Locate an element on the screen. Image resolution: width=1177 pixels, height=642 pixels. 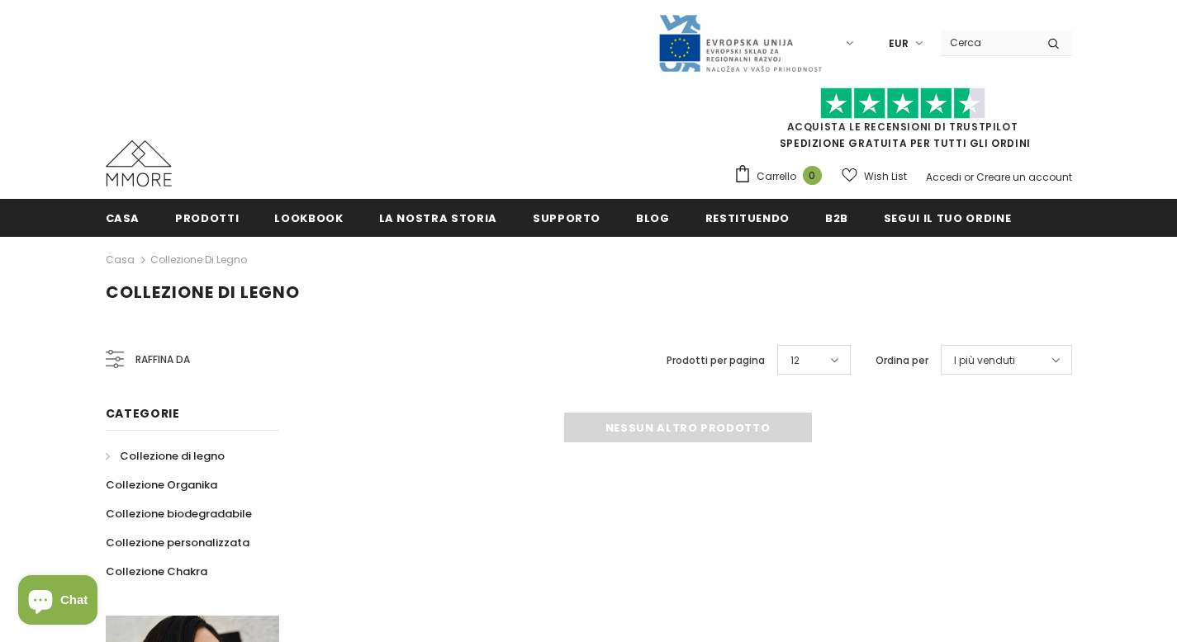
a: Collezione personalizzata is located at coordinates (178, 542).